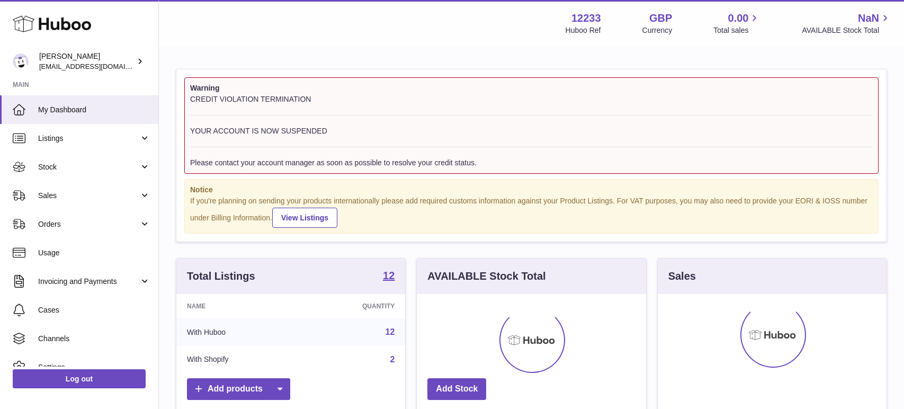  What do you see at coordinates (392, 359) in the screenshot?
I see `a: 2` at bounding box center [392, 359].